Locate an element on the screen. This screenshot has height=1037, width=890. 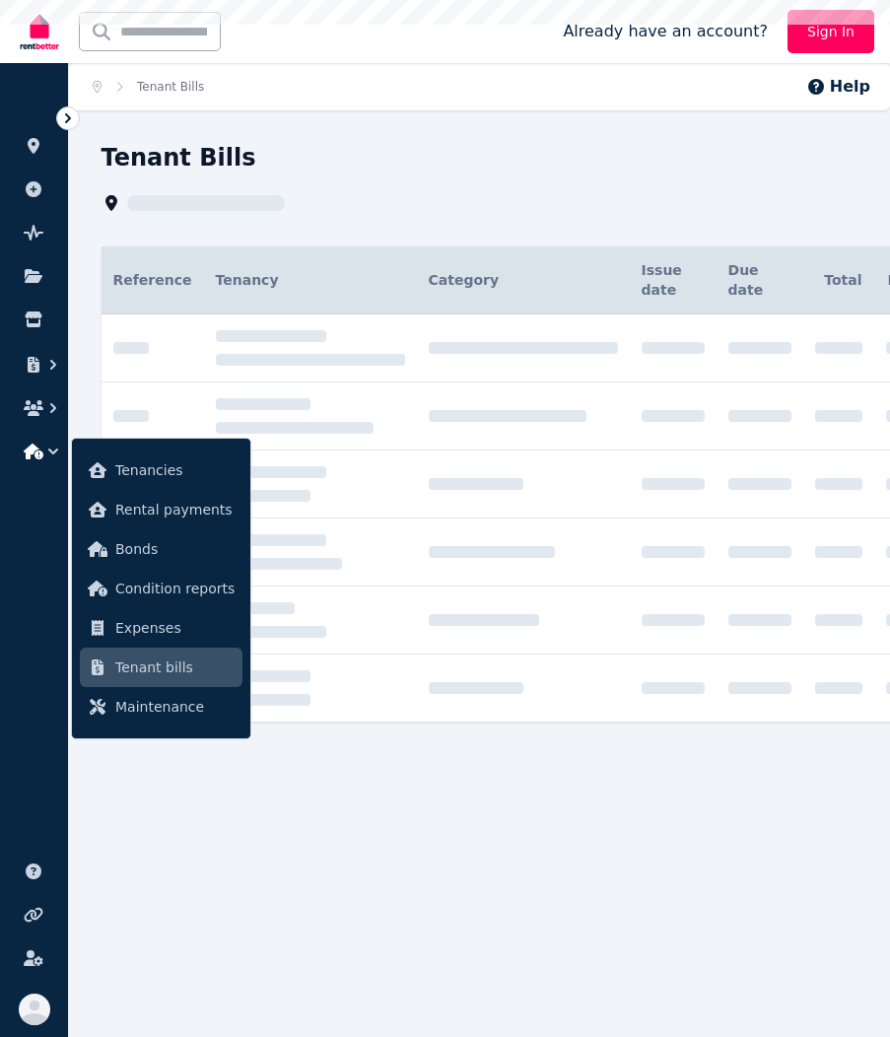
a: Tenant bills is located at coordinates (161, 668).